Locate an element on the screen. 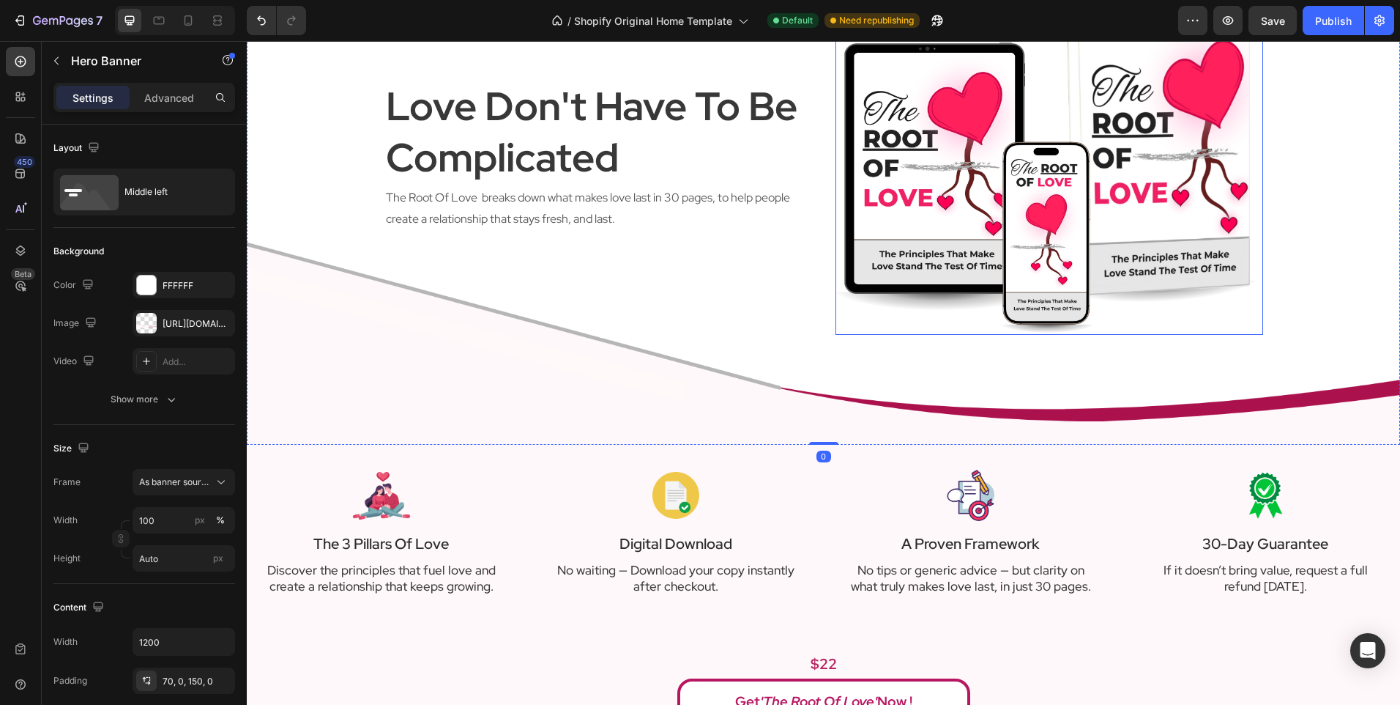  i: 'The Root of Love' is located at coordinates (572, 660).